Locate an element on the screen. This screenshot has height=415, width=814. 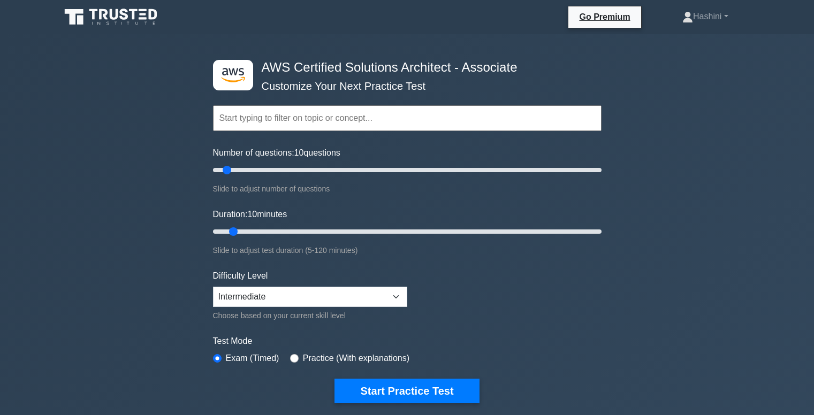
div: Choose based on your current skill level is located at coordinates (310, 316).